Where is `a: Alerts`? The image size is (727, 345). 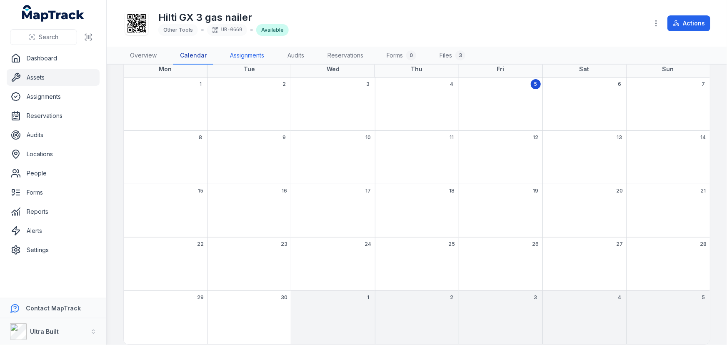 a: Alerts is located at coordinates (53, 231).